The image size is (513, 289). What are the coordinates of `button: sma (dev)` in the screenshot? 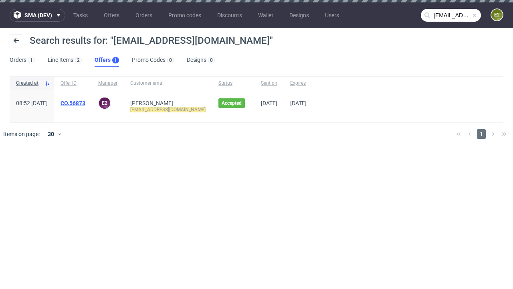 It's located at (37, 15).